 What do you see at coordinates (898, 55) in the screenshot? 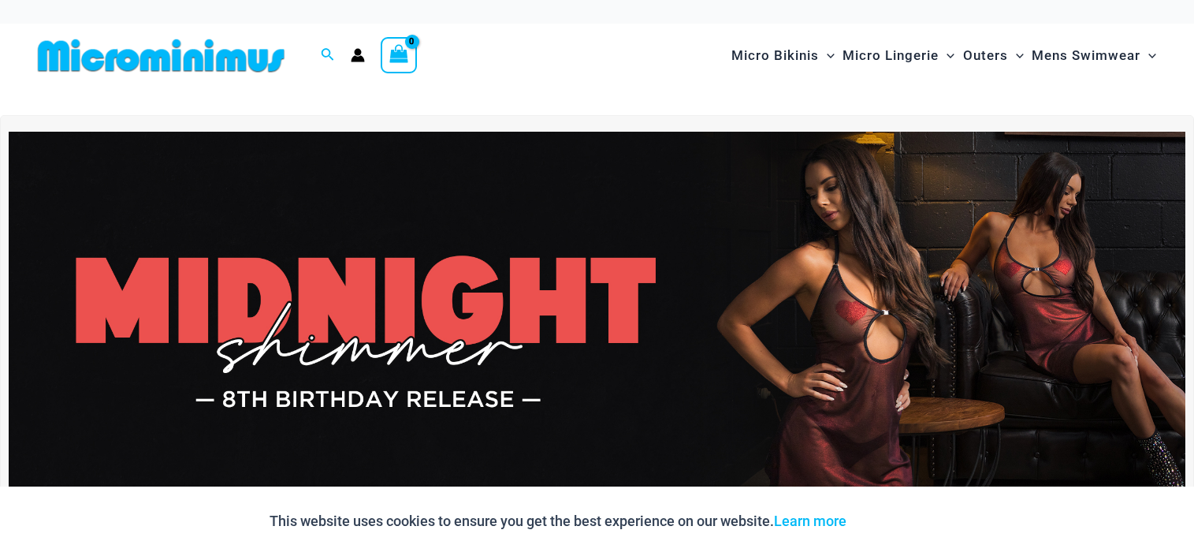
I see `a: Micro LingerieMenu ToggleMenu Toggle` at bounding box center [898, 55].